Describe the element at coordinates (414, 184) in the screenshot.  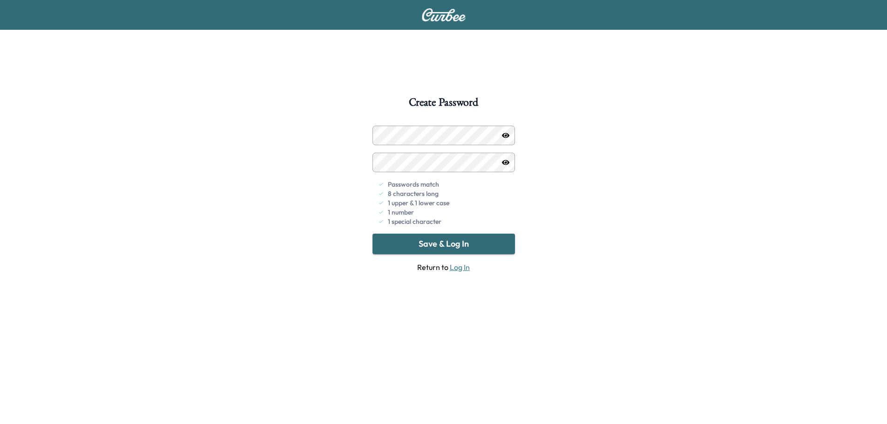
I see `span: Passwords match` at that location.